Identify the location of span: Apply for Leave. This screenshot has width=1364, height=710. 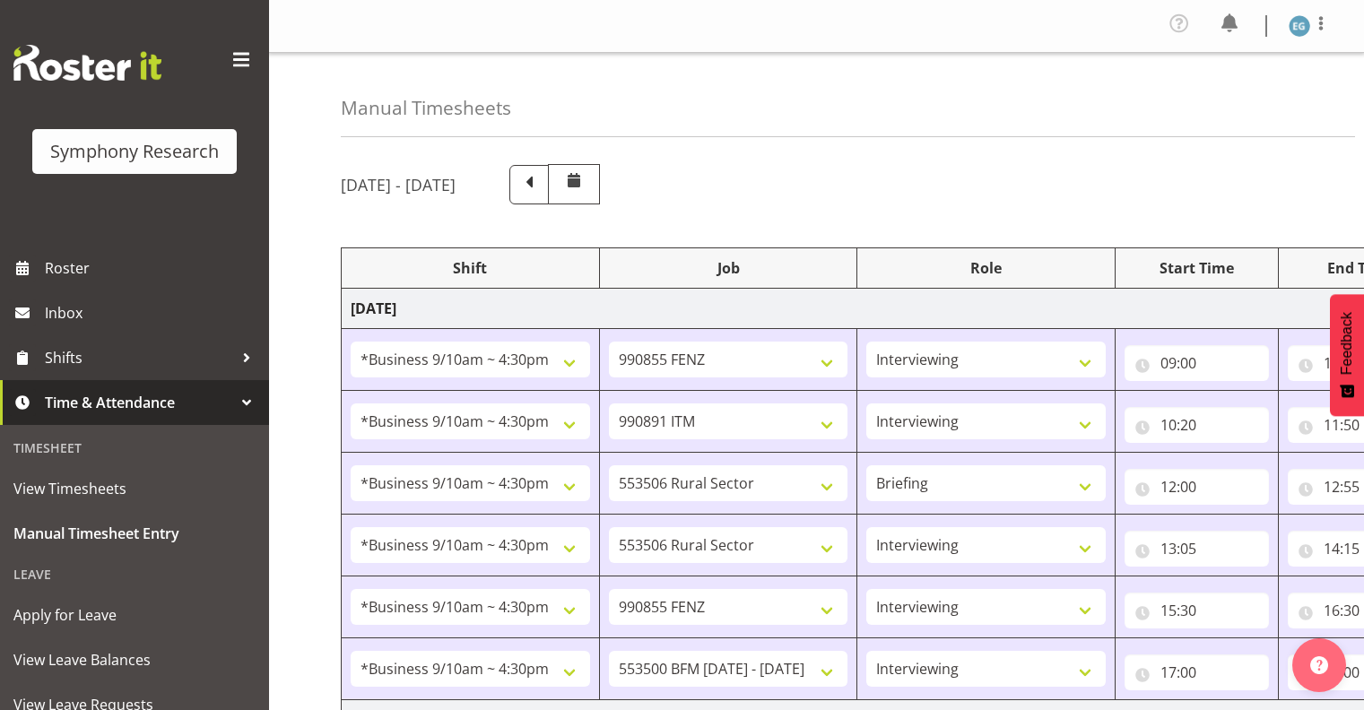
(134, 615).